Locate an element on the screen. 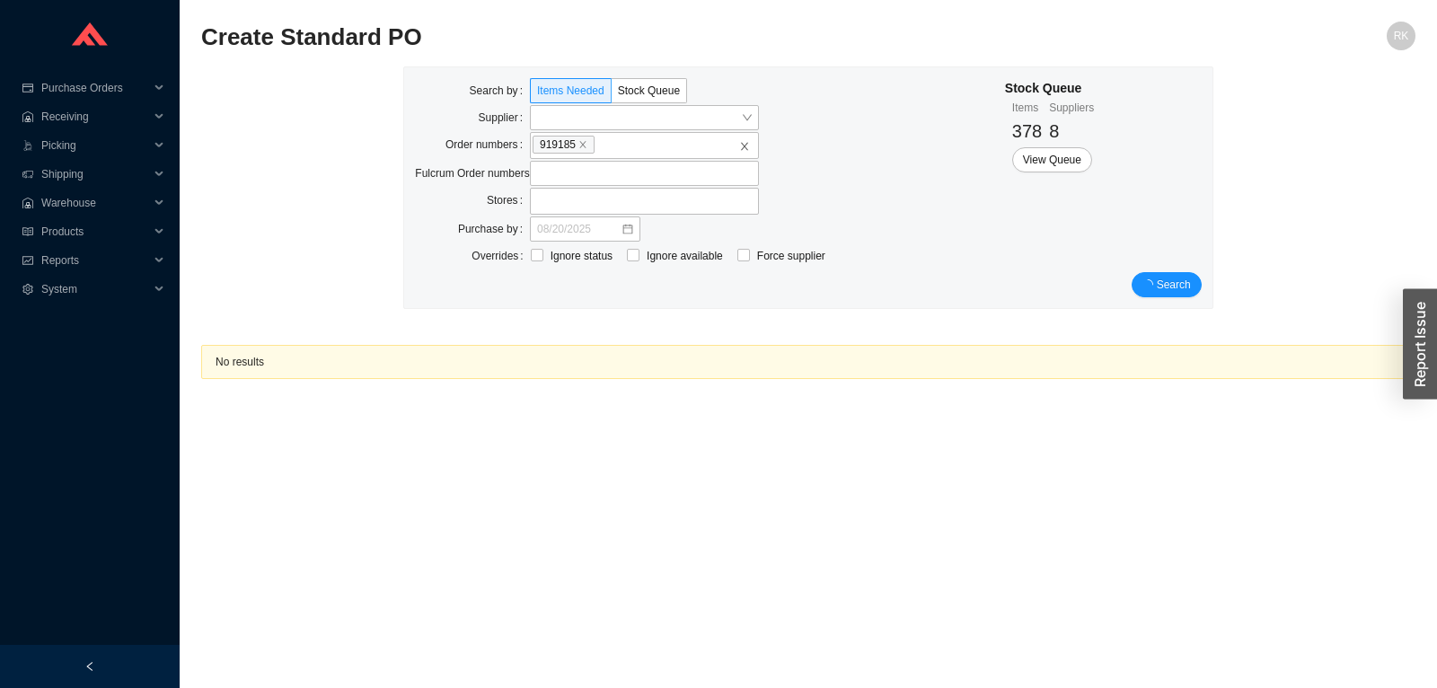 The width and height of the screenshot is (1437, 688). span: Purchase Orders is located at coordinates (95, 88).